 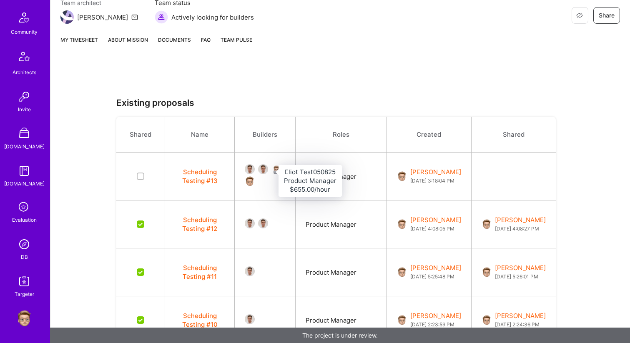 I want to click on th: Roles, so click(x=340, y=135).